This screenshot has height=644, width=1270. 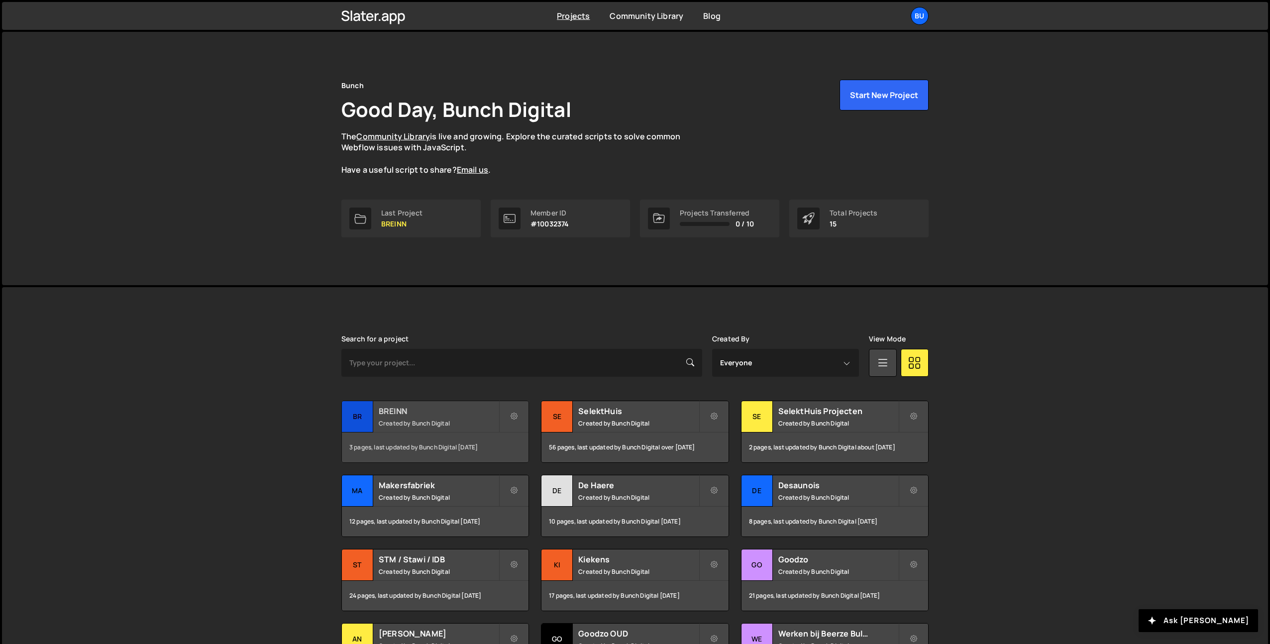 What do you see at coordinates (557, 565) in the screenshot?
I see `div: Ki` at bounding box center [557, 565].